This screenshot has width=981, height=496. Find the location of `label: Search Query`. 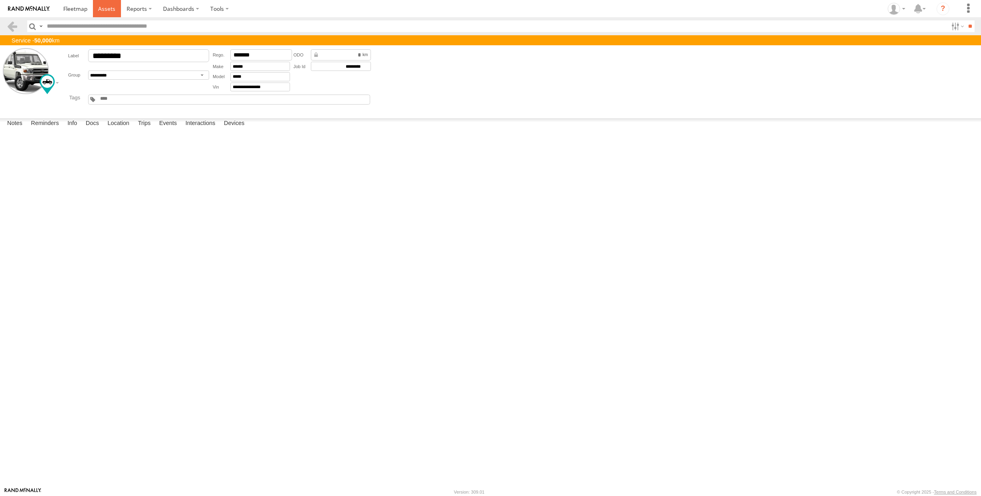

label: Search Query is located at coordinates (41, 26).